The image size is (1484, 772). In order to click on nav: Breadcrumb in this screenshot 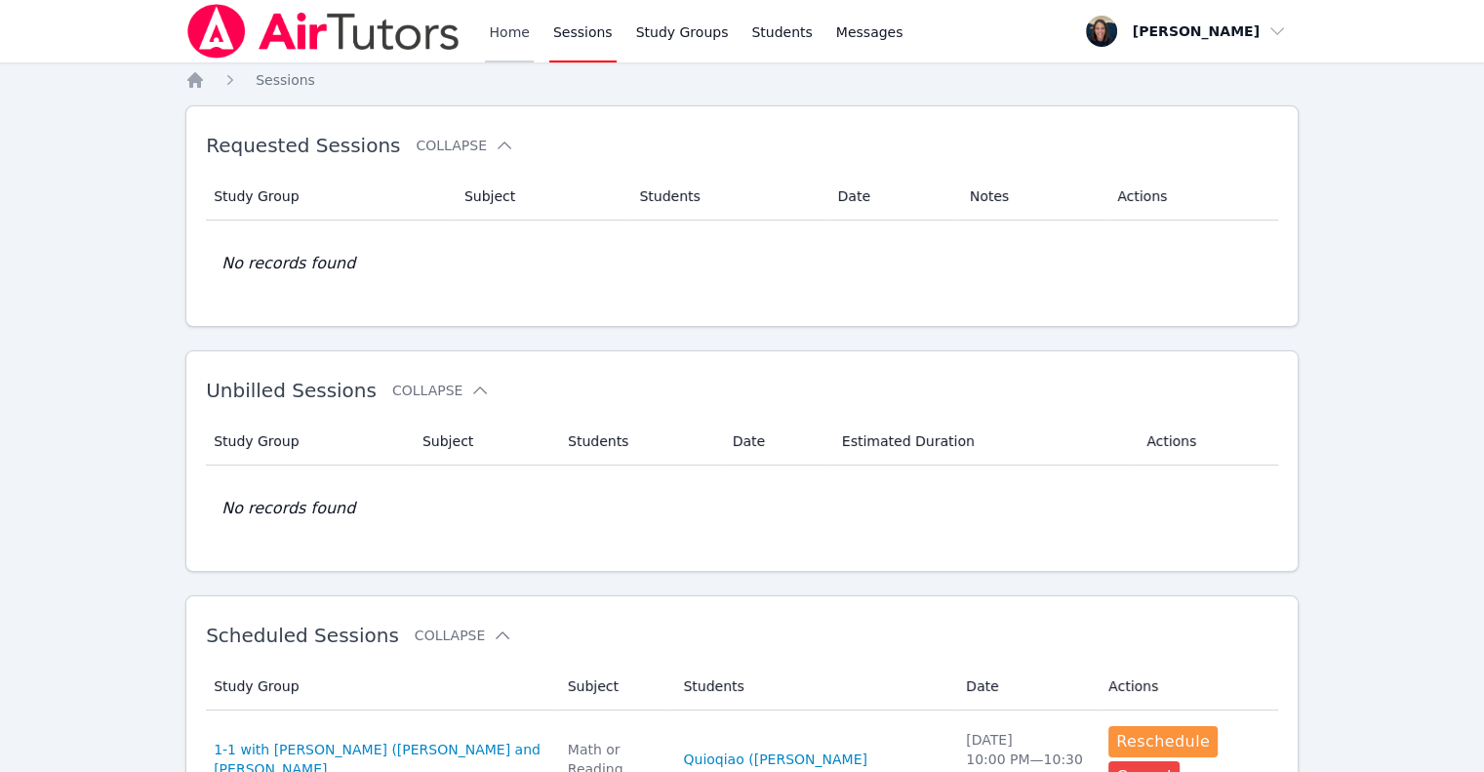, I will do `click(742, 80)`.